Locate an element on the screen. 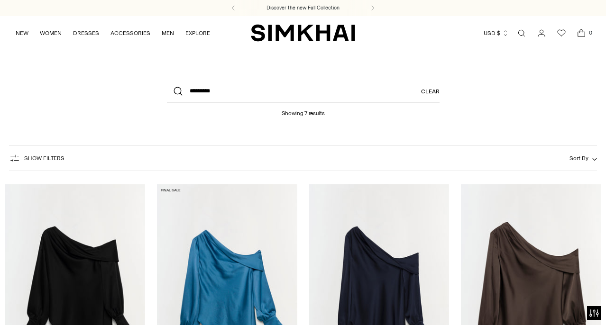 The width and height of the screenshot is (606, 325). a: Clear is located at coordinates (430, 92).